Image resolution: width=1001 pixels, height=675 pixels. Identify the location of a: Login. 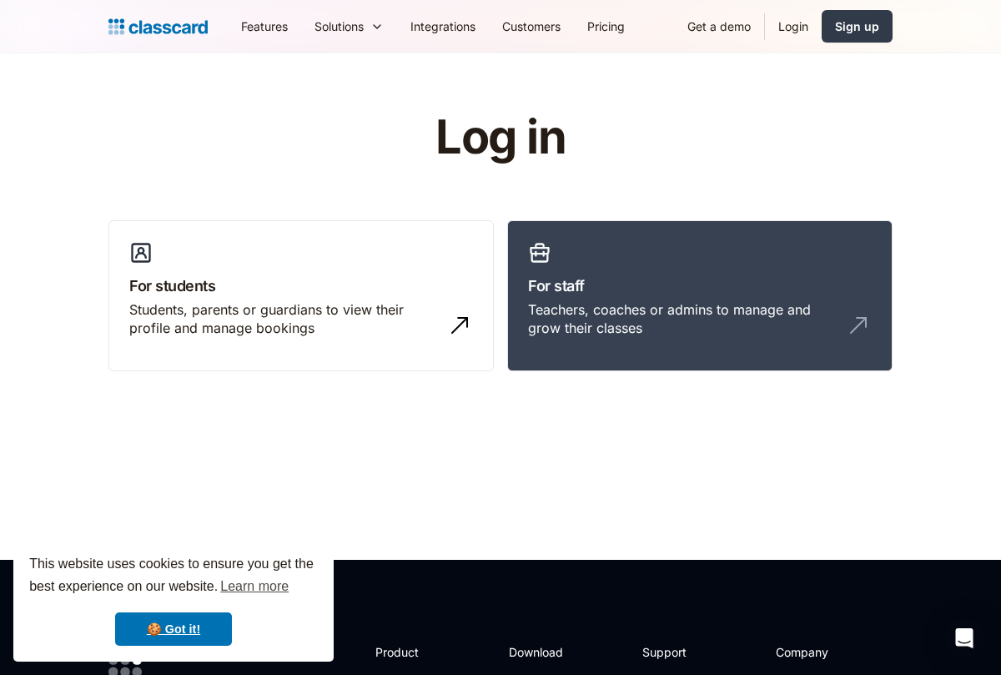
(794, 26).